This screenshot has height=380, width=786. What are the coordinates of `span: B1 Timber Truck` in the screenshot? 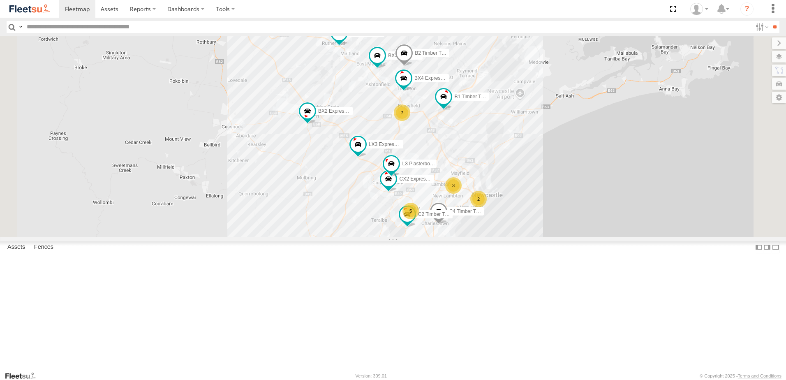 It's located at (472, 97).